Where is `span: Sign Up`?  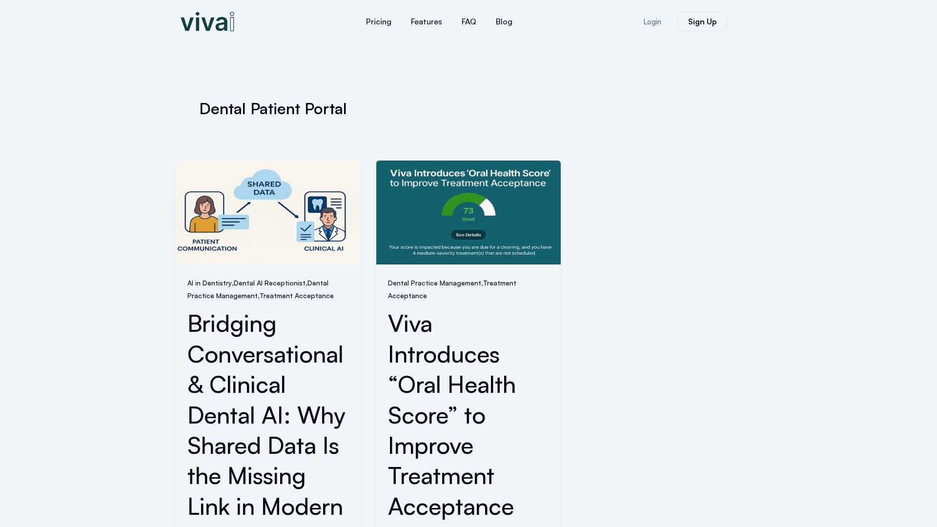 span: Sign Up is located at coordinates (702, 21).